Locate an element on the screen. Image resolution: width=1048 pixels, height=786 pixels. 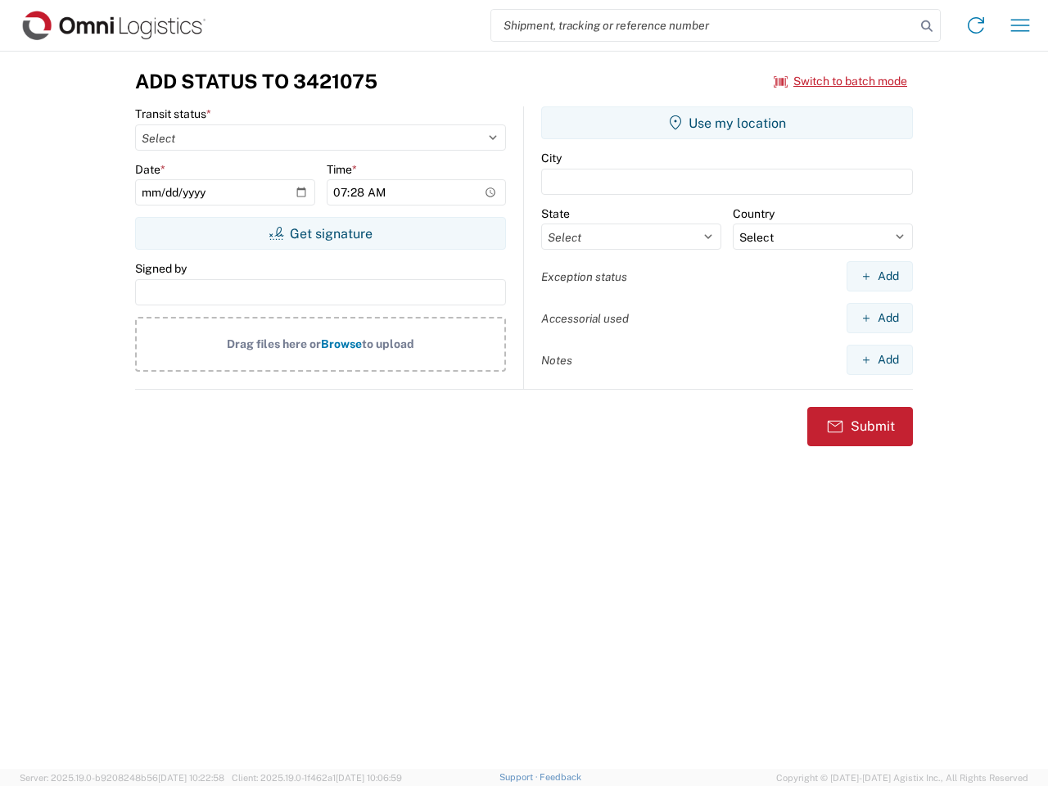
label: Time is located at coordinates (341, 170).